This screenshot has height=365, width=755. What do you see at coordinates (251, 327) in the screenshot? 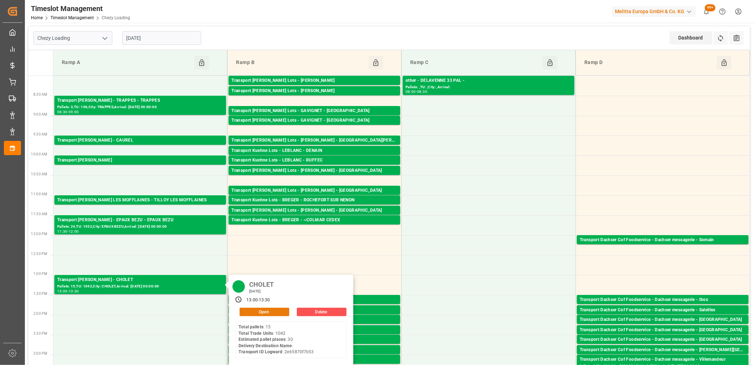
I see `b: Total pallets` at bounding box center [251, 327].